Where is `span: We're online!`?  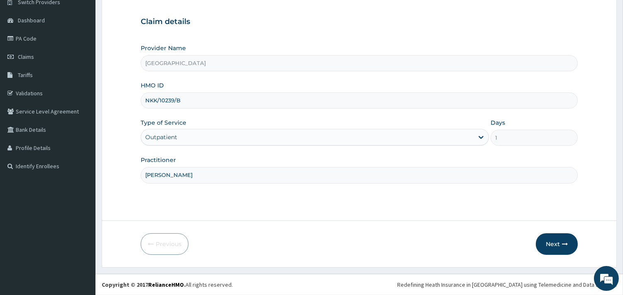
span: We're online! is located at coordinates (81, 134).